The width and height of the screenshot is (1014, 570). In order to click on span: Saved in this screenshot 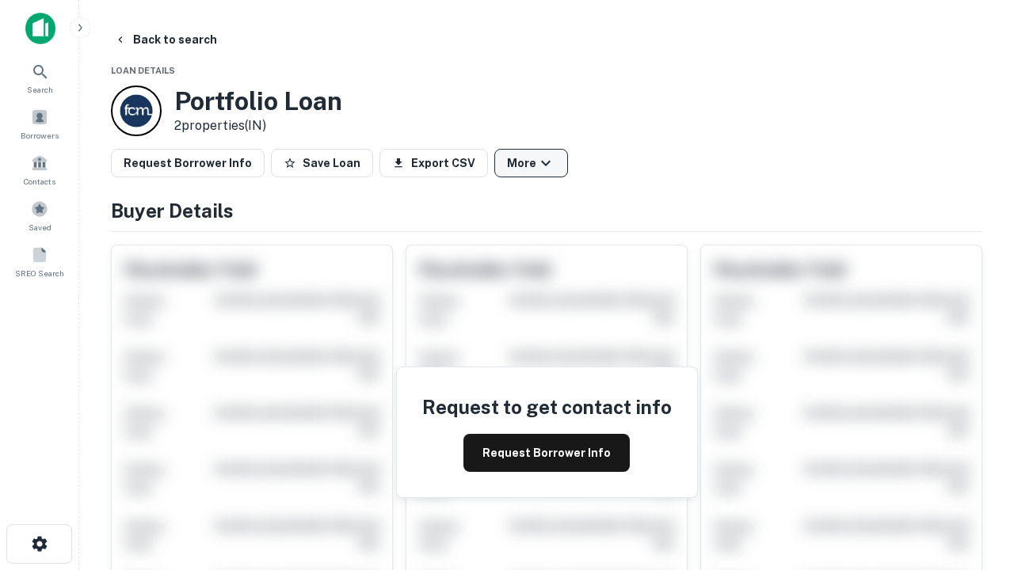, I will do `click(40, 227)`.